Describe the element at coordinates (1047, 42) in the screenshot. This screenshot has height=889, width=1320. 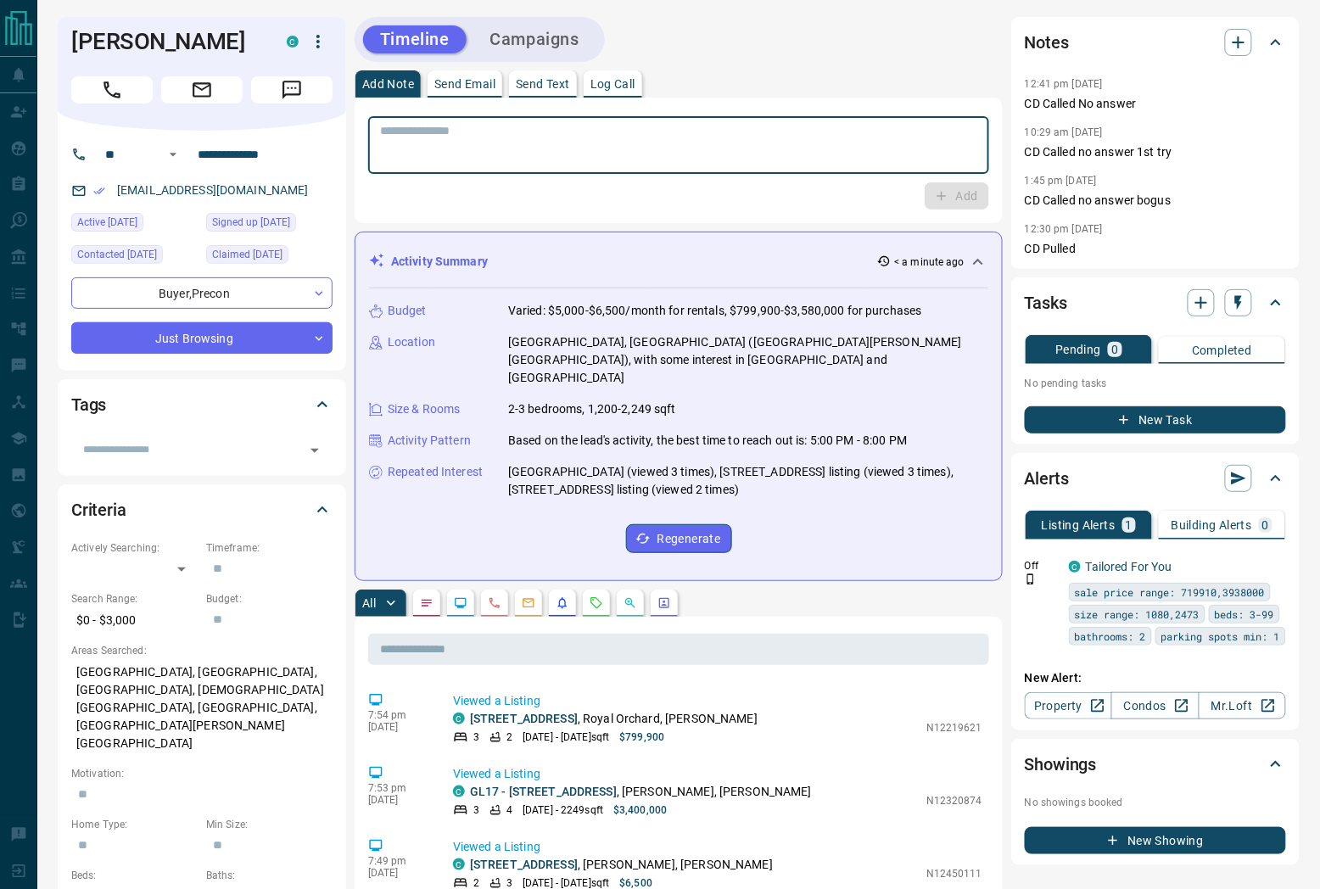
I see `h2: Notes` at that location.